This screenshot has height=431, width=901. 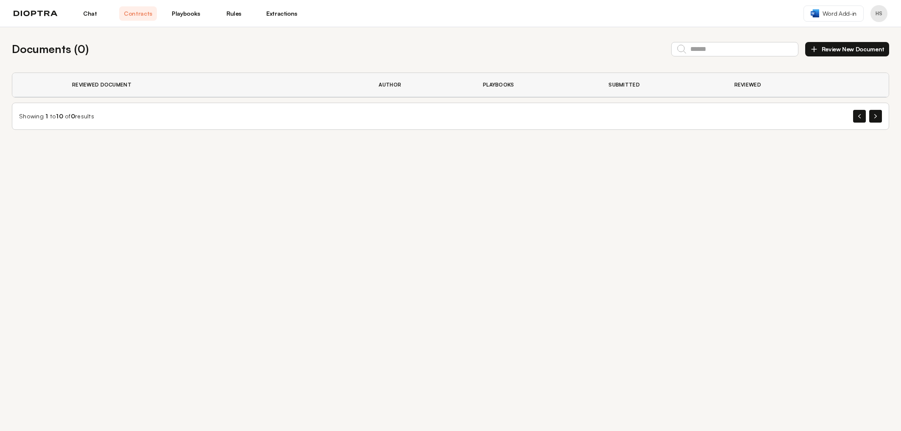 What do you see at coordinates (421, 85) in the screenshot?
I see `th: Author` at bounding box center [421, 85].